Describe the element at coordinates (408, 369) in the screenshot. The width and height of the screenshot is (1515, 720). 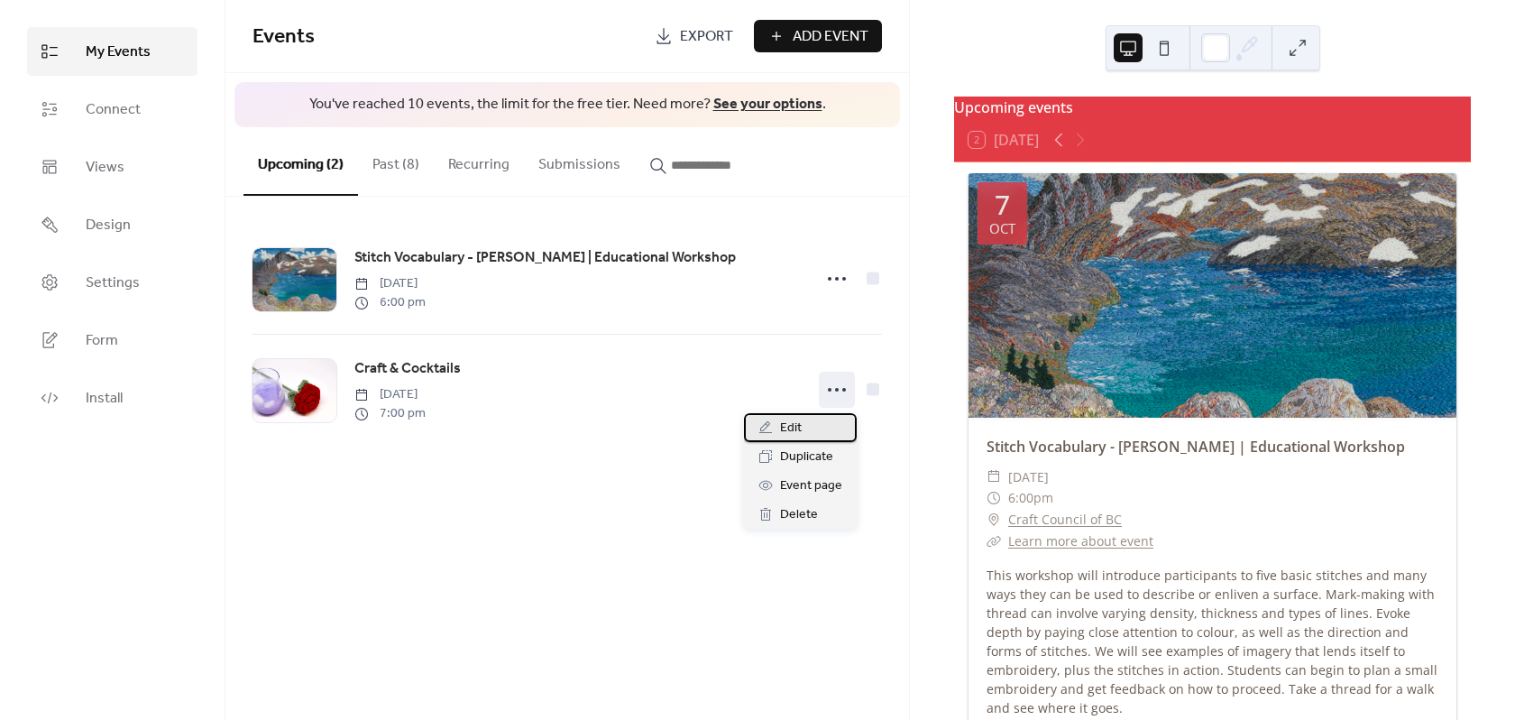
I see `a: Craft & Cocktails` at that location.